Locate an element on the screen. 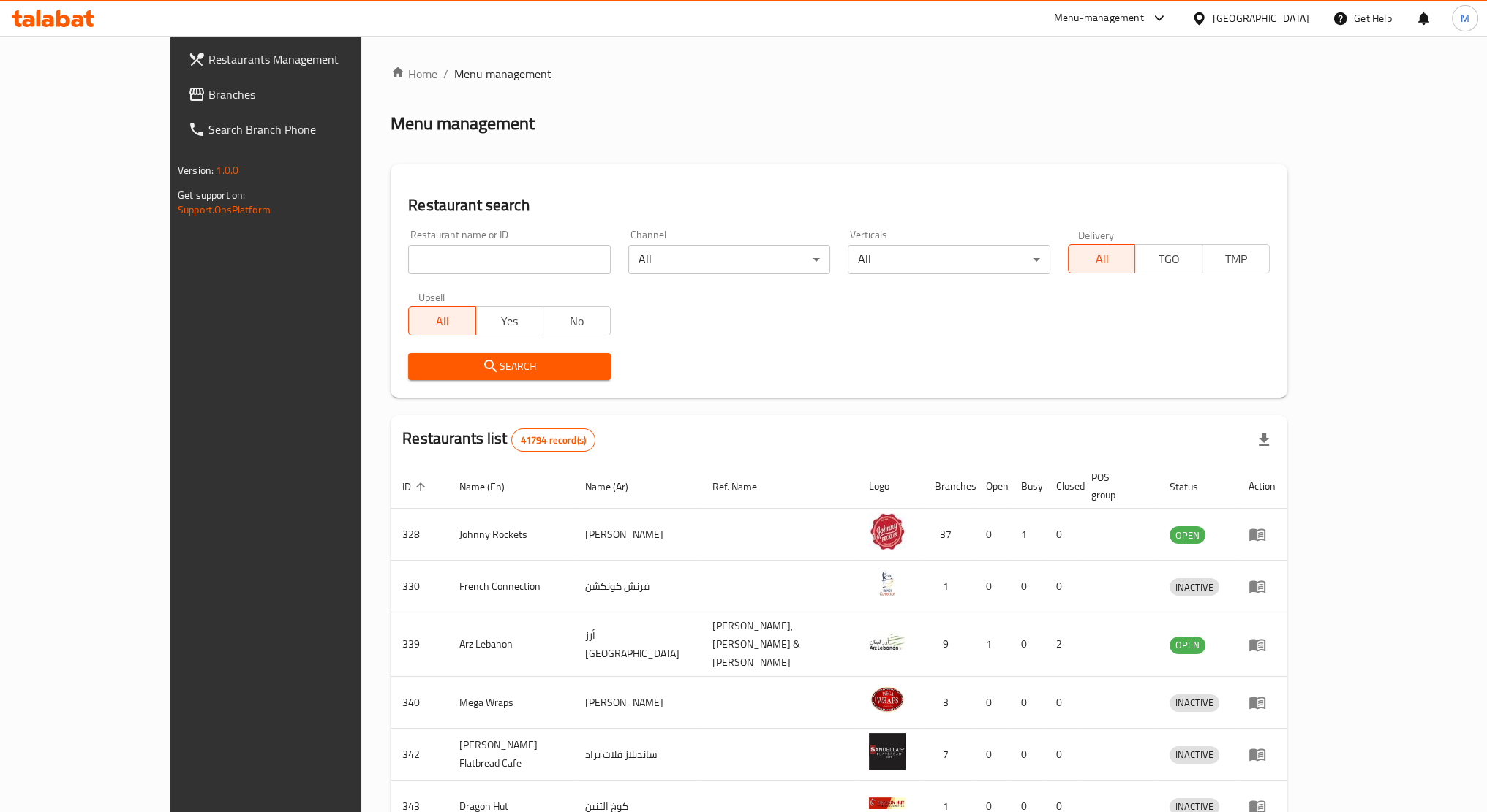 The height and width of the screenshot is (812, 1487). td: 342 is located at coordinates (419, 754).